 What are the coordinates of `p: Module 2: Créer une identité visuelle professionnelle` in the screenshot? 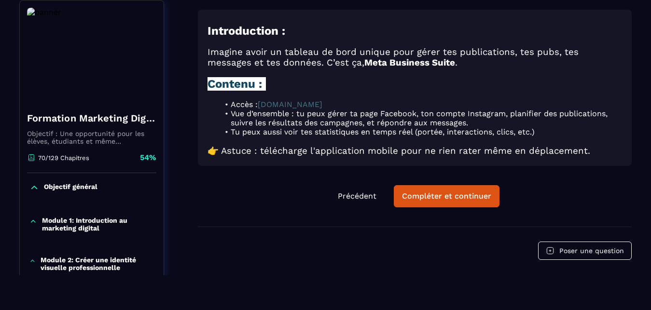 It's located at (97, 264).